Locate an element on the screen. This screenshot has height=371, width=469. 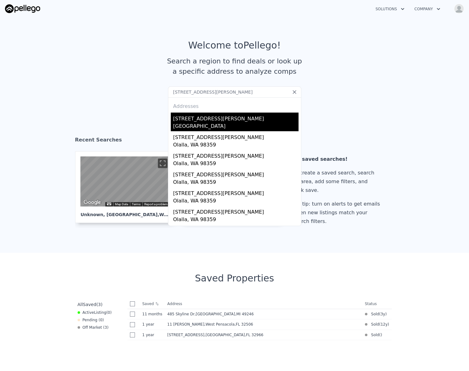
div: Welcome to Pellego ! is located at coordinates (234, 45).